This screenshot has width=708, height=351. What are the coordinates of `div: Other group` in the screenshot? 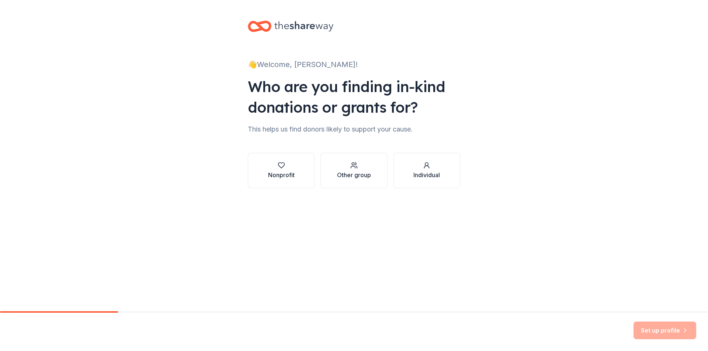 It's located at (354, 175).